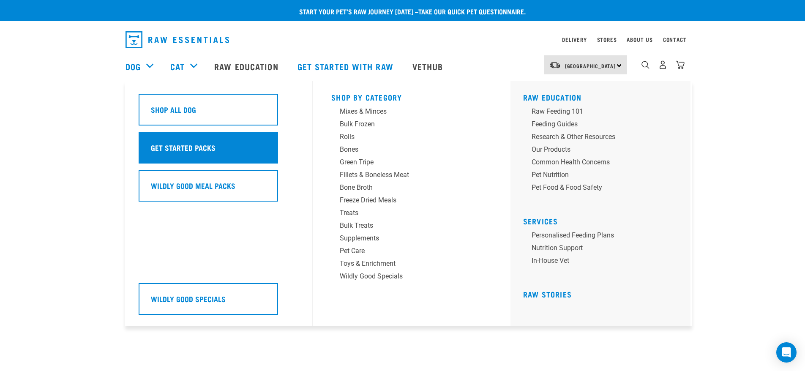  Describe the element at coordinates (412, 189) in the screenshot. I see `a: Bone Broth` at that location.